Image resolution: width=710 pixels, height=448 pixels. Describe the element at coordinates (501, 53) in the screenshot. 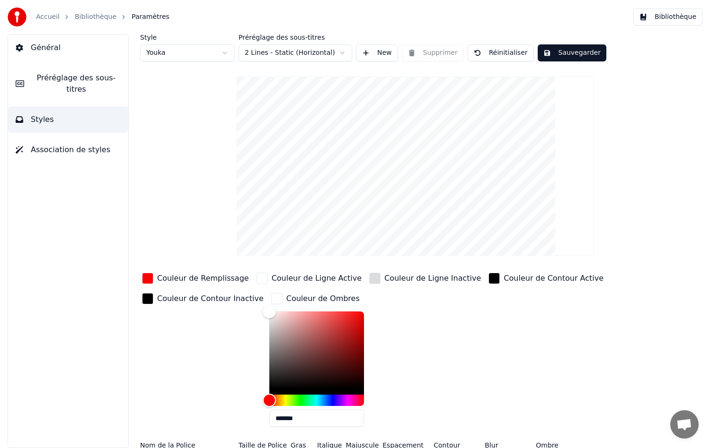

I see `button: Réinitialiser` at that location.